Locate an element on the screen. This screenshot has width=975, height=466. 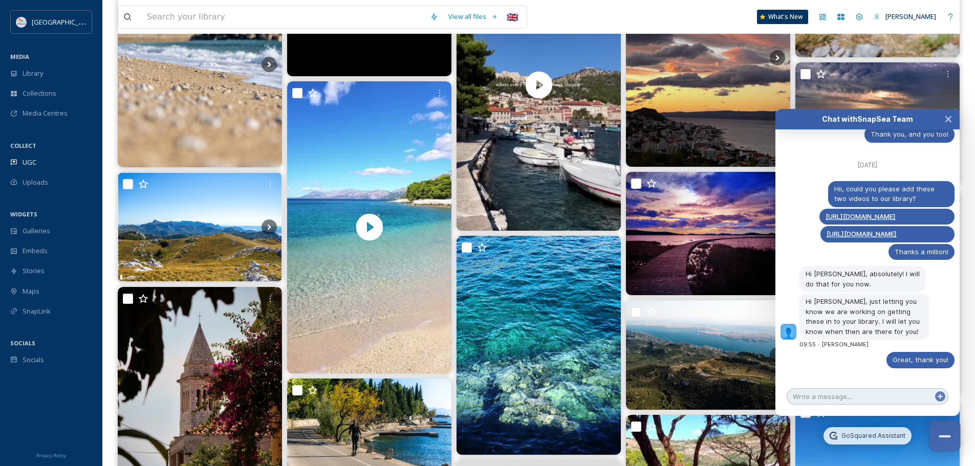
img: Bluer than Blue #blue #vista #babinkuk #boats #sea #lokrum #island #dubrovnik #croatia #azul #pra... is located at coordinates (539, 346).